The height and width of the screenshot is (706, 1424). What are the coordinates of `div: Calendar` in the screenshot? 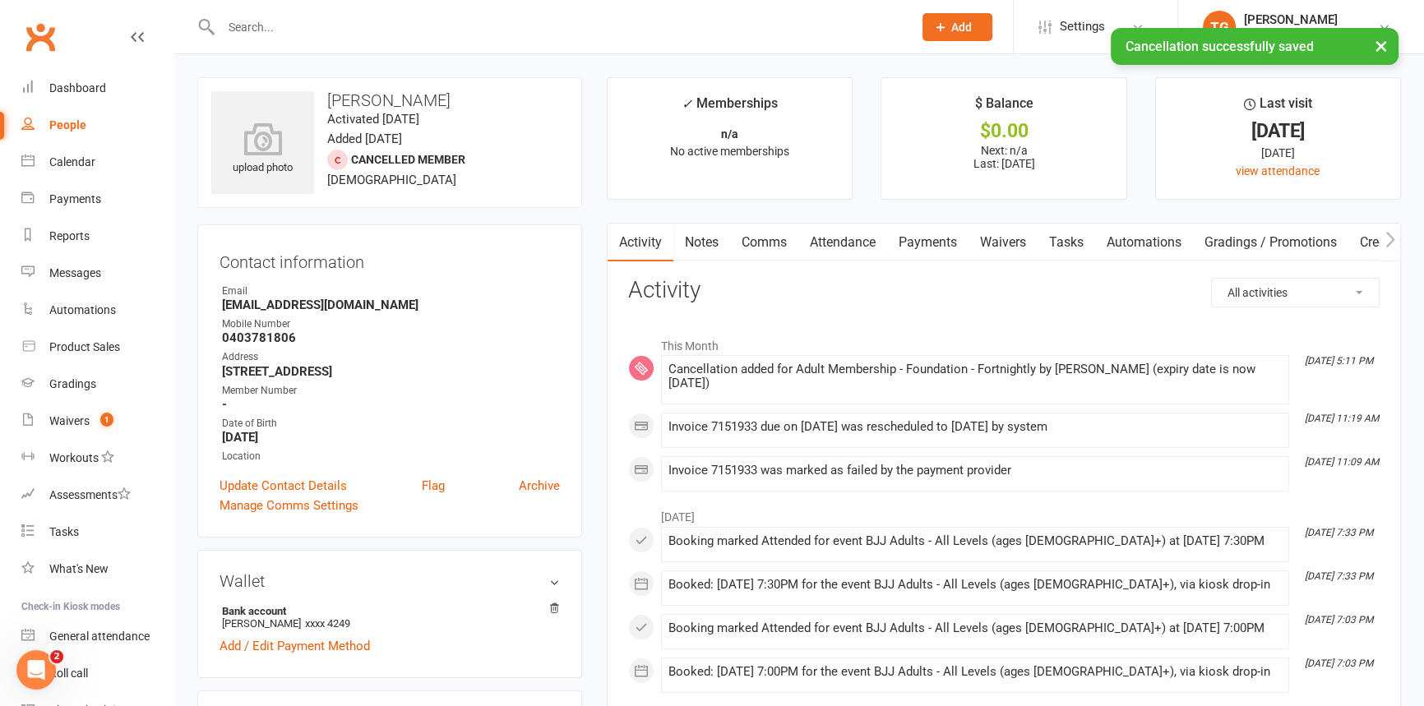 It's located at (72, 162).